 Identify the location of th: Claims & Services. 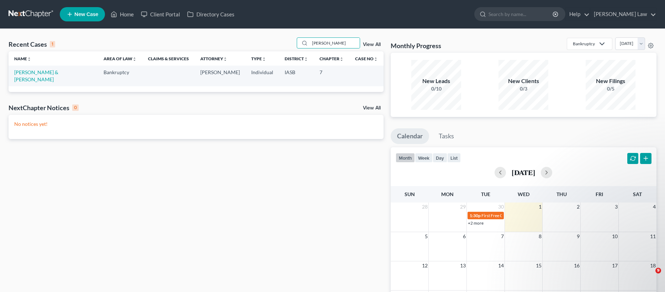
(168, 58).